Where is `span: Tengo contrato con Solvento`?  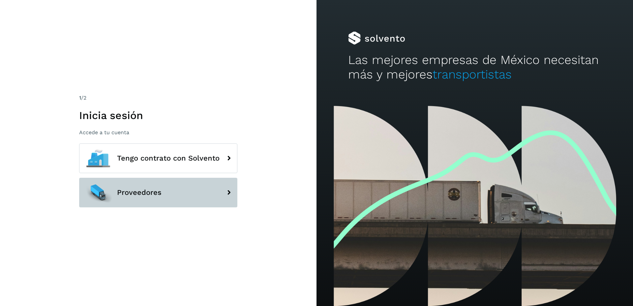
span: Tengo contrato con Solvento is located at coordinates (168, 158).